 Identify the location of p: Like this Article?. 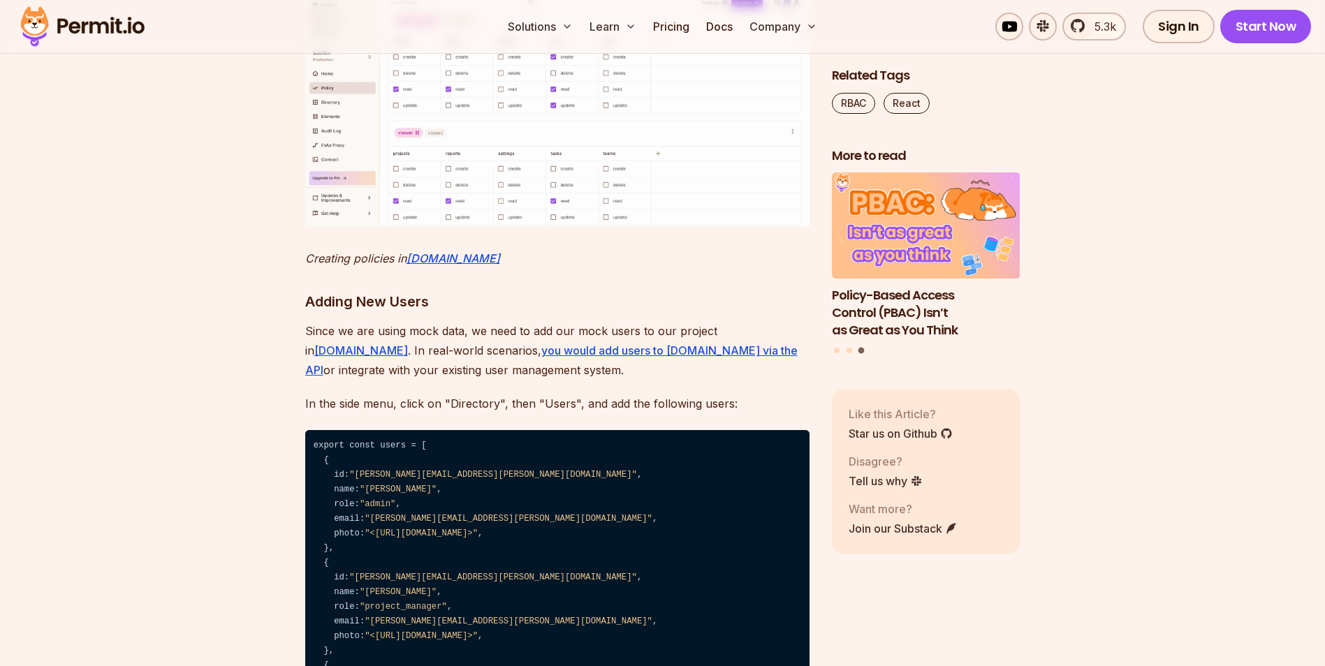
(901, 414).